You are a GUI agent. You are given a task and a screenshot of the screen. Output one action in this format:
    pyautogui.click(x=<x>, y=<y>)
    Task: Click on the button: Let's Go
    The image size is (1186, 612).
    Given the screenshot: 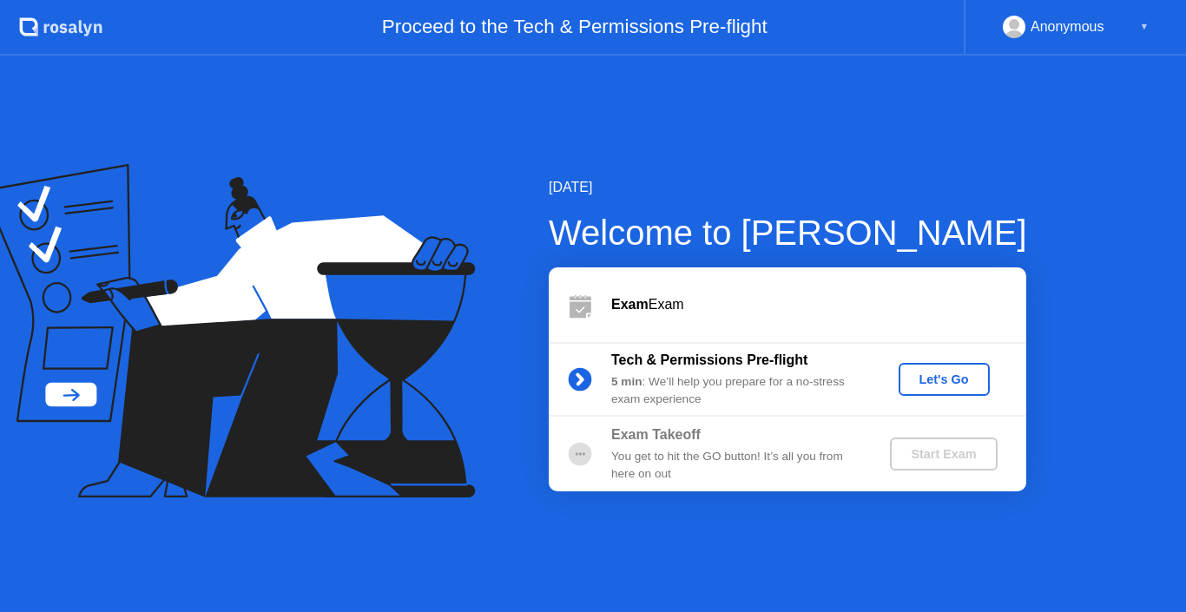 What is the action you would take?
    pyautogui.click(x=944, y=380)
    